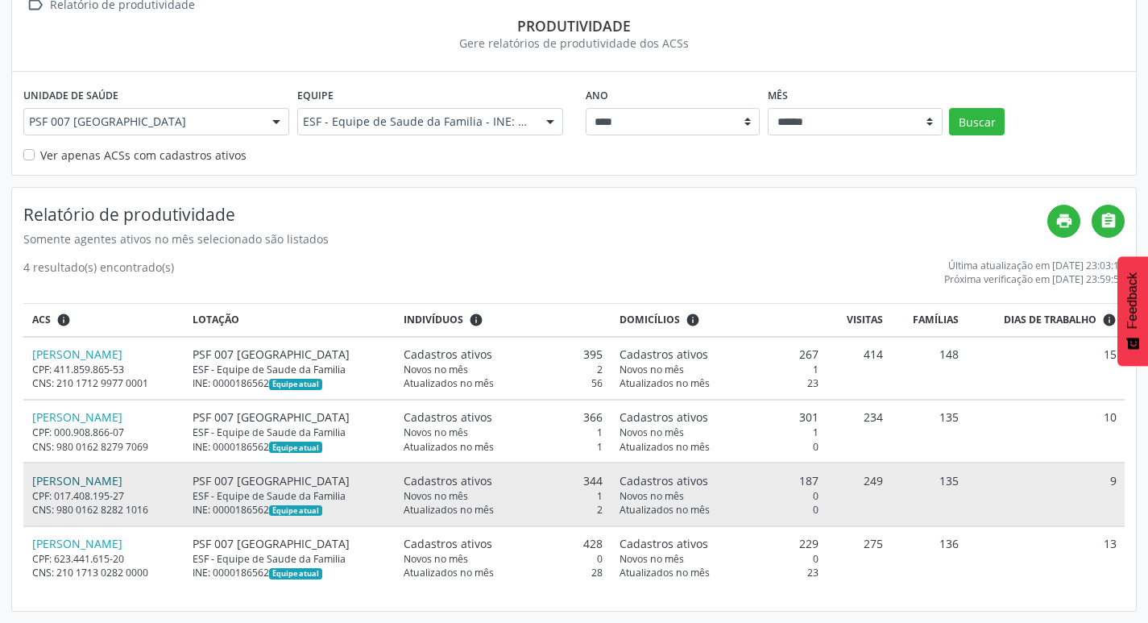 The width and height of the screenshot is (1148, 623). What do you see at coordinates (929, 368) in the screenshot?
I see `td: 148` at bounding box center [929, 368].